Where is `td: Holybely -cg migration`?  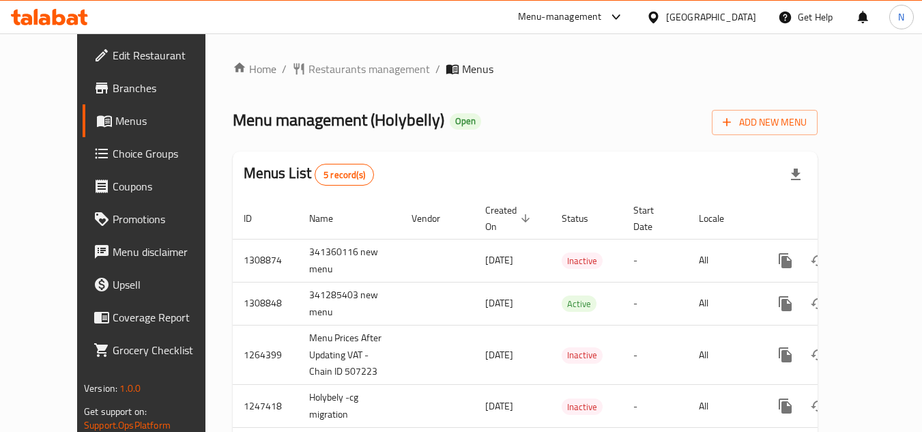
td: Holybely -cg migration is located at coordinates (349, 406).